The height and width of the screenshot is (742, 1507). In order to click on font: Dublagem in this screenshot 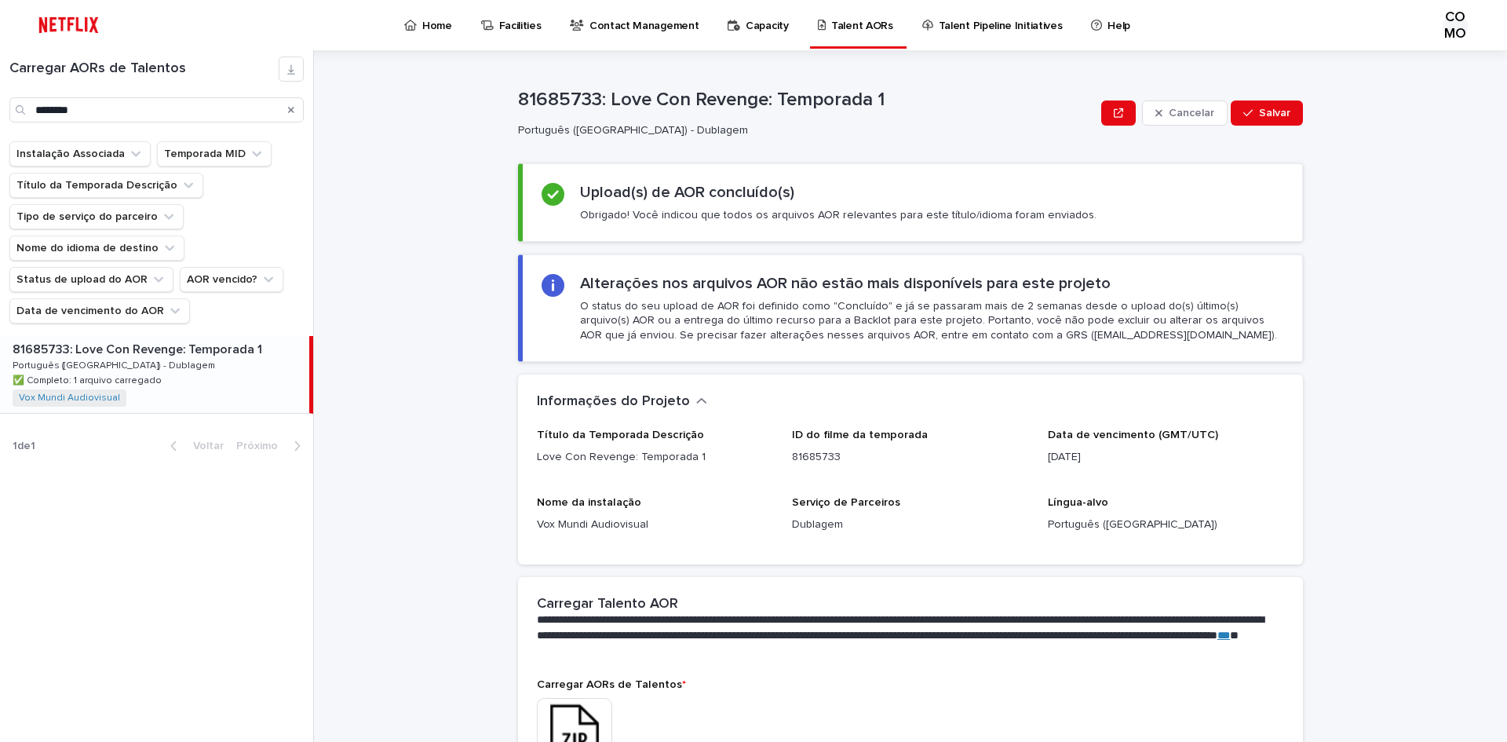, I will do `click(817, 524)`.